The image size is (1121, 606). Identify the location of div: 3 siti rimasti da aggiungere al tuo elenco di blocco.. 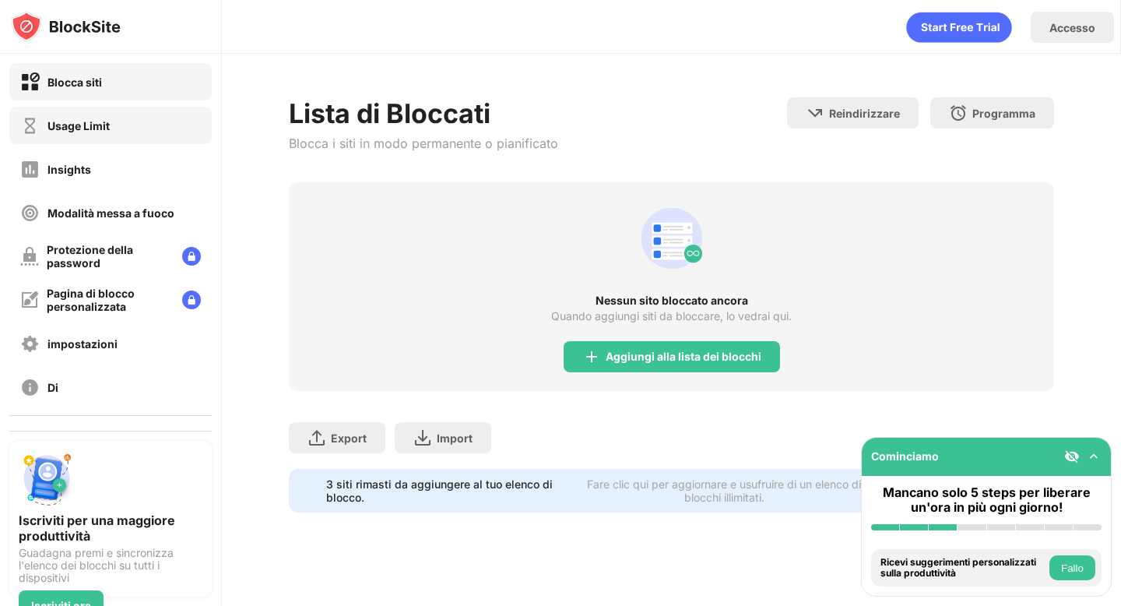
(442, 490).